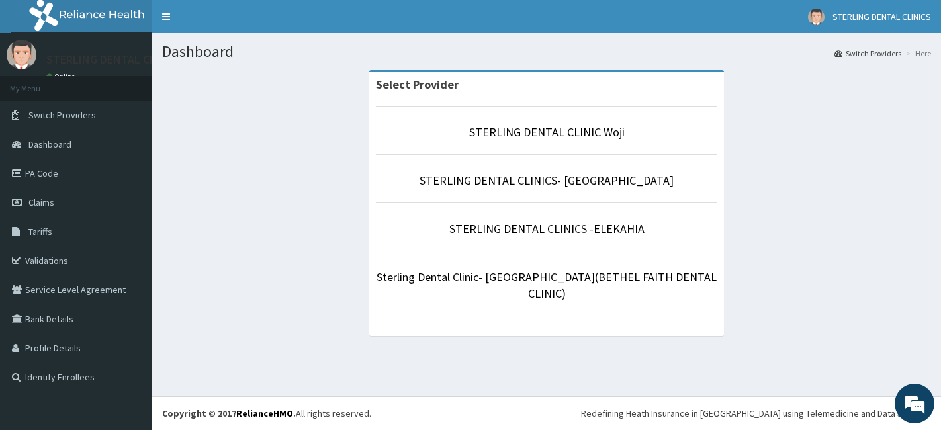  Describe the element at coordinates (229, 414) in the screenshot. I see `strong: Copyright © 2017 .` at that location.